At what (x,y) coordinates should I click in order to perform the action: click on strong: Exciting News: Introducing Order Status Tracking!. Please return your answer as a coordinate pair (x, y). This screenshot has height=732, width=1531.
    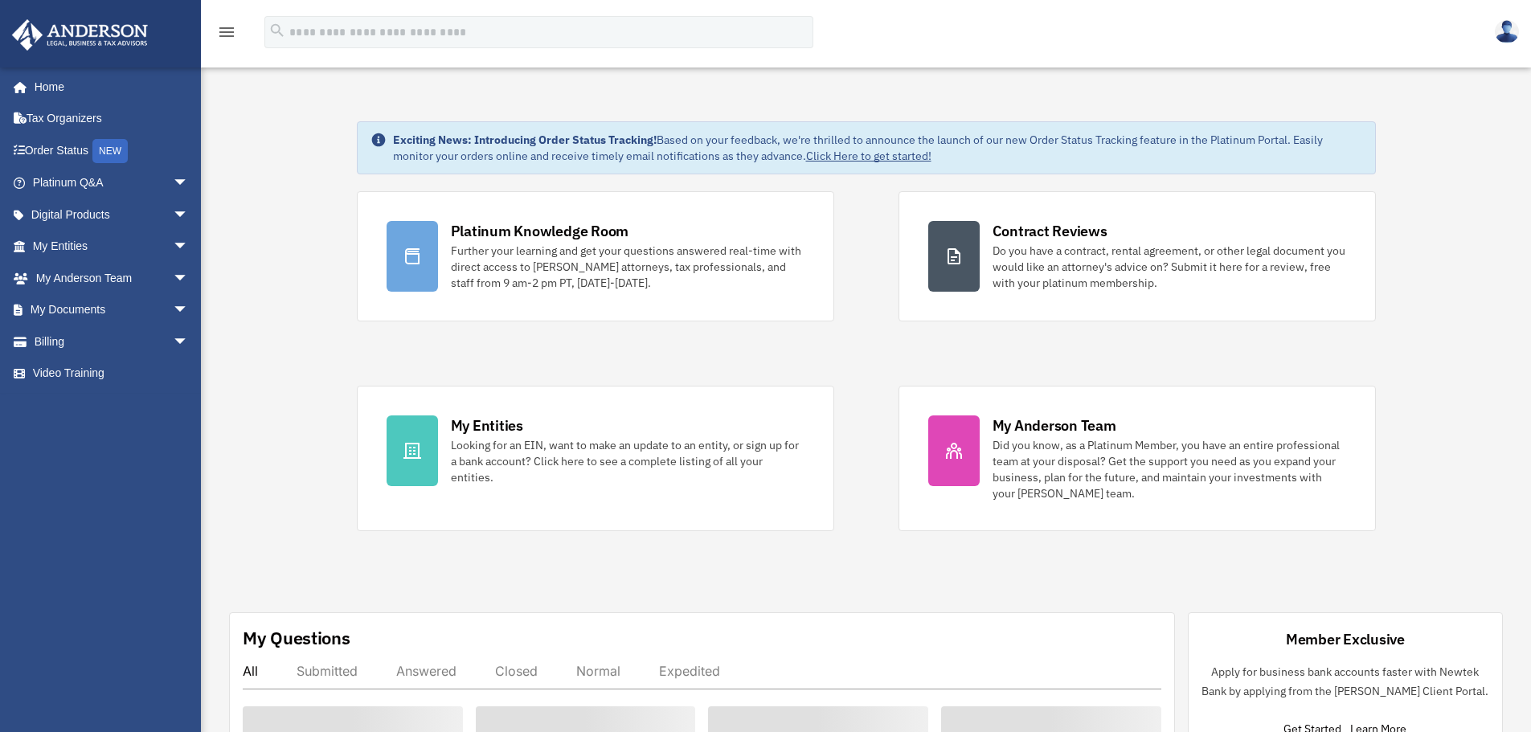
    Looking at the image, I should click on (525, 140).